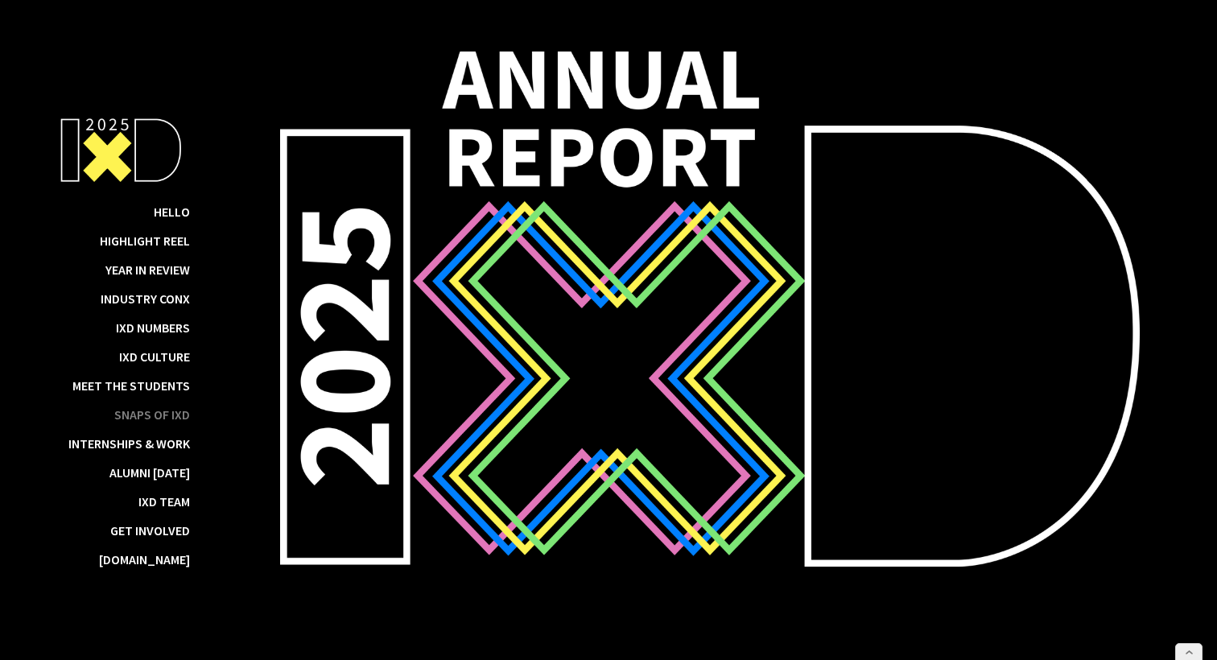 The image size is (1217, 660). What do you see at coordinates (129, 444) in the screenshot?
I see `a: Internships & Work` at bounding box center [129, 444].